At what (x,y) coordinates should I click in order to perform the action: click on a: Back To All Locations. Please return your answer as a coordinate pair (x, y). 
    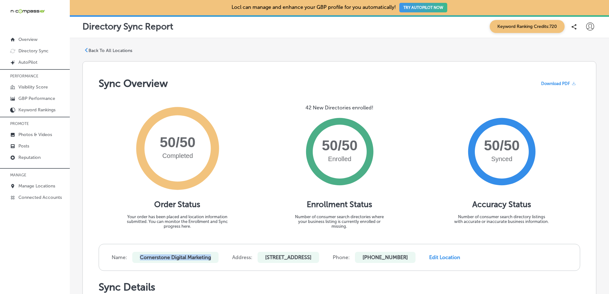
    Looking at the image, I should click on (108, 51).